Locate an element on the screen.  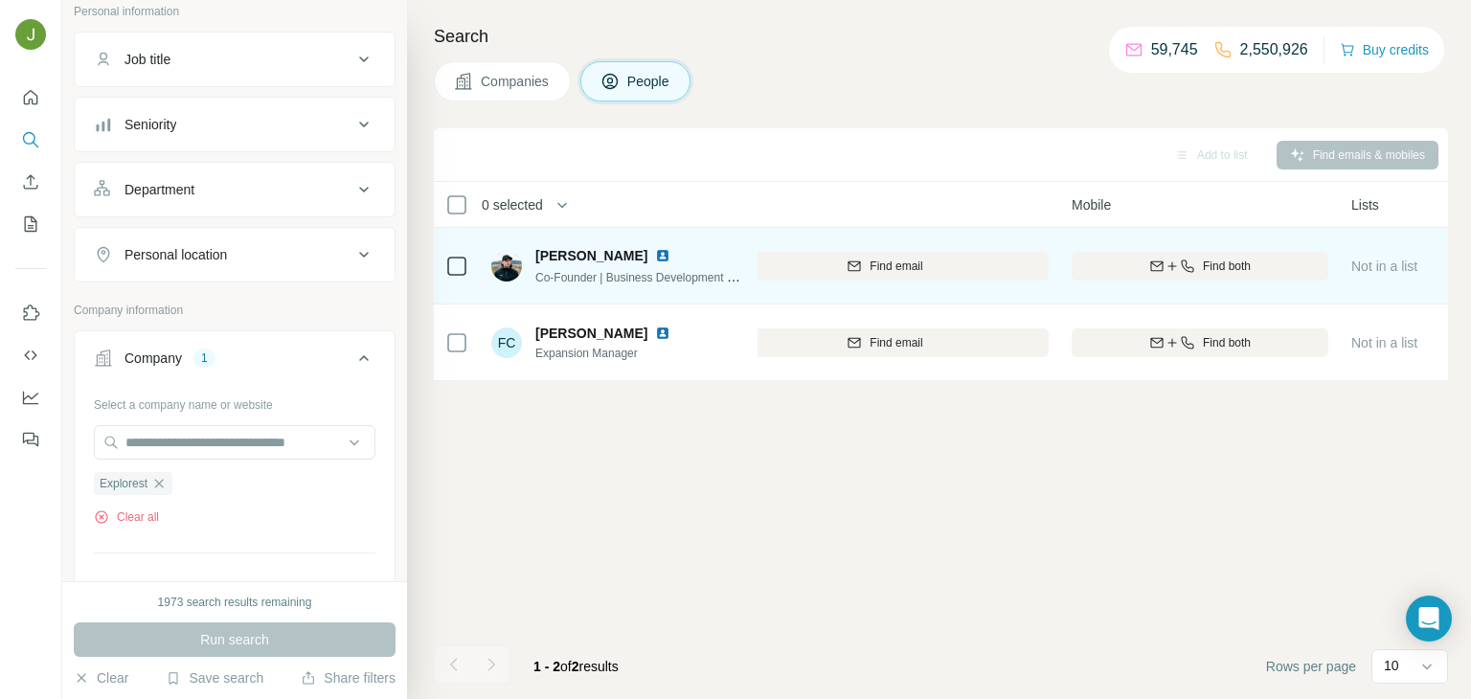
span: 0 selected is located at coordinates (512, 205).